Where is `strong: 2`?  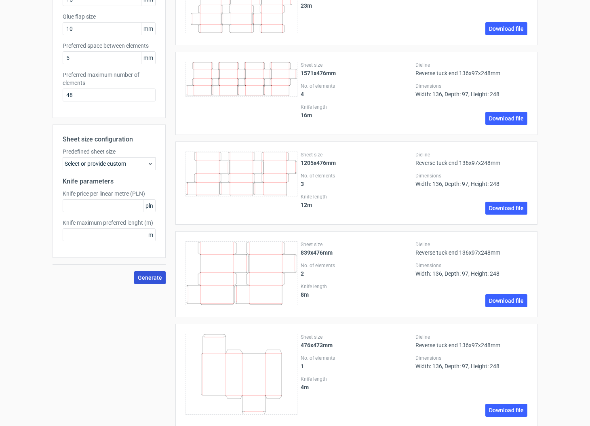 strong: 2 is located at coordinates (302, 274).